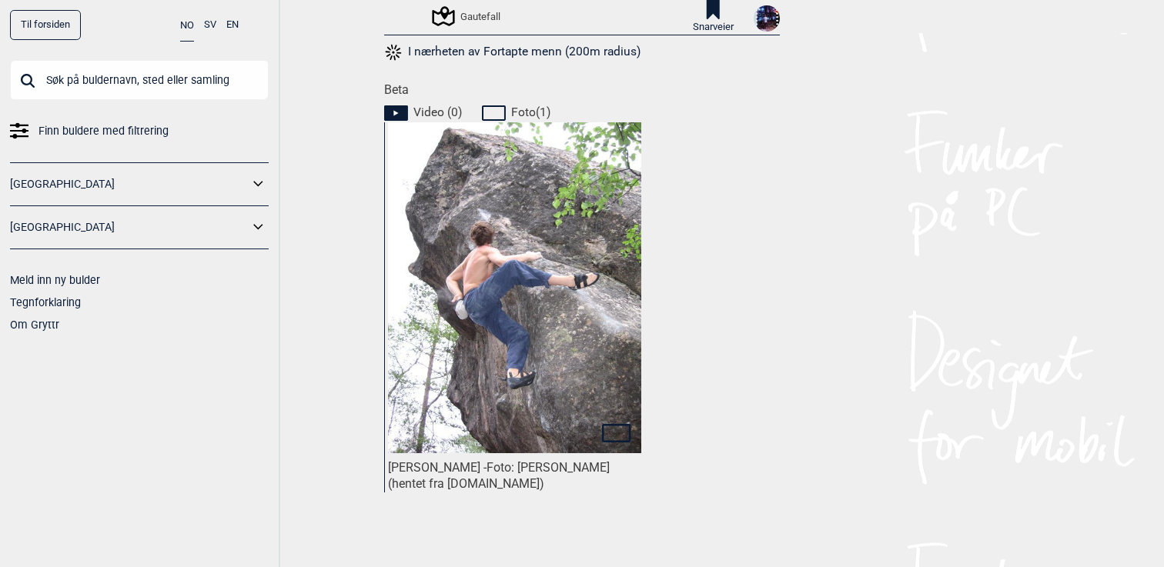  I want to click on a: Tegnforklaring, so click(45, 303).